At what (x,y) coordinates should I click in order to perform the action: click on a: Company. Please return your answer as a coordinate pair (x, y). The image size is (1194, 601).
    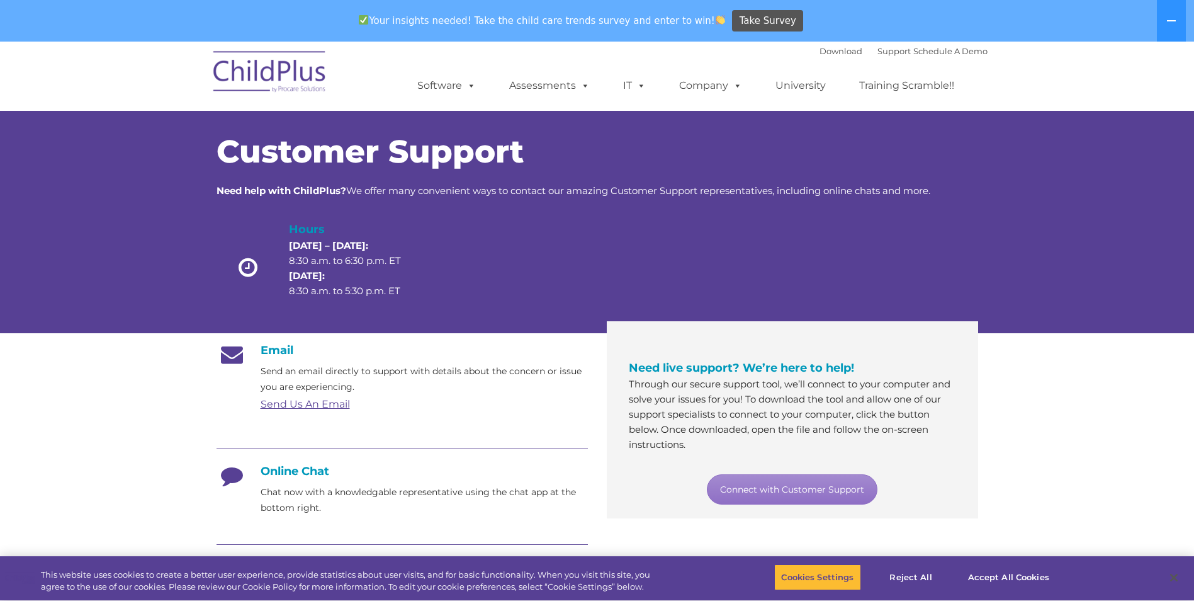
    Looking at the image, I should click on (711, 86).